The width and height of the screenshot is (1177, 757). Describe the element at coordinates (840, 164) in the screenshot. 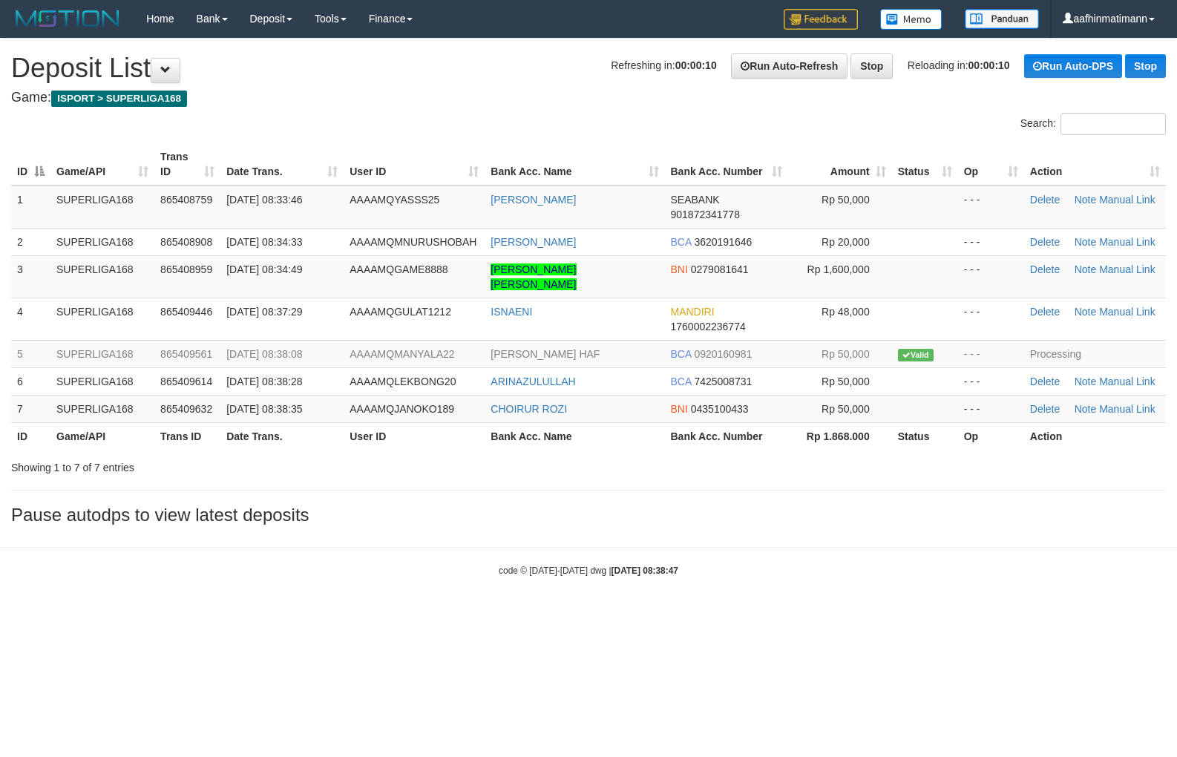

I see `th: Amount: activate to sort column ascending` at that location.